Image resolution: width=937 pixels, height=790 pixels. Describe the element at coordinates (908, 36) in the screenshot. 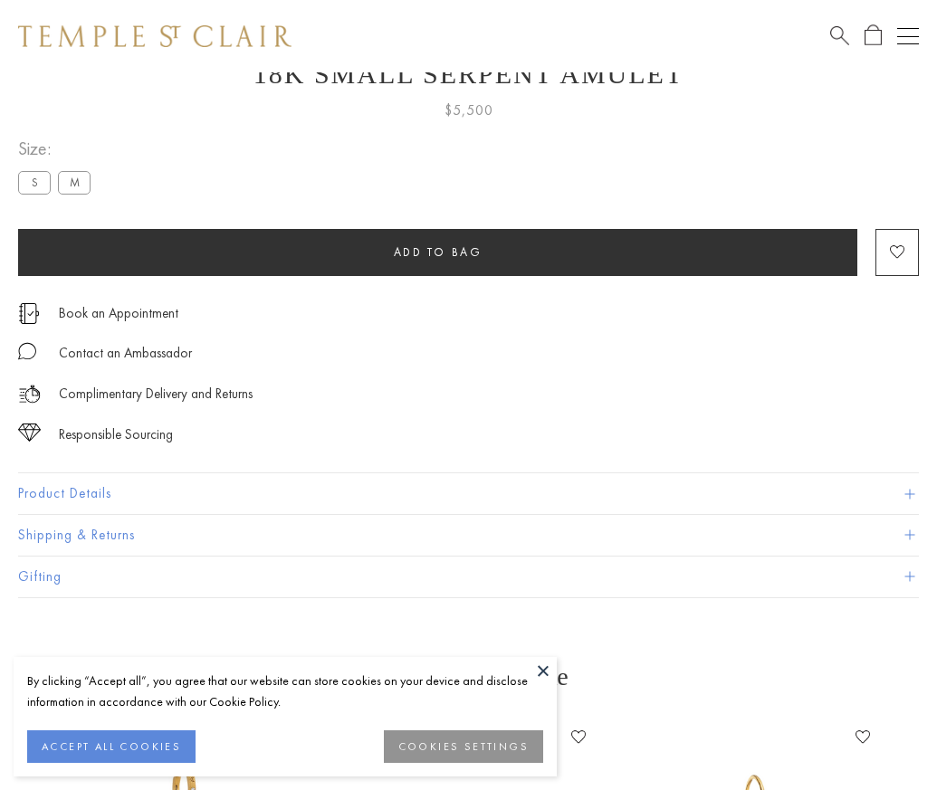

I see `button: Open navigation` at that location.